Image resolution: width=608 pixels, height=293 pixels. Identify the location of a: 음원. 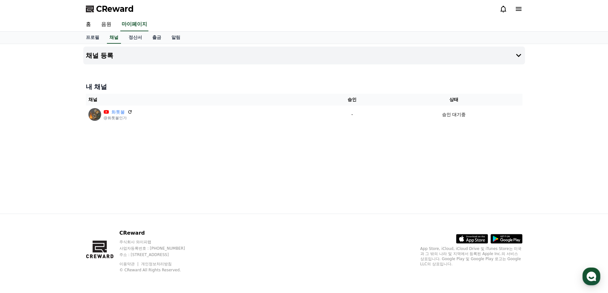
(106, 25).